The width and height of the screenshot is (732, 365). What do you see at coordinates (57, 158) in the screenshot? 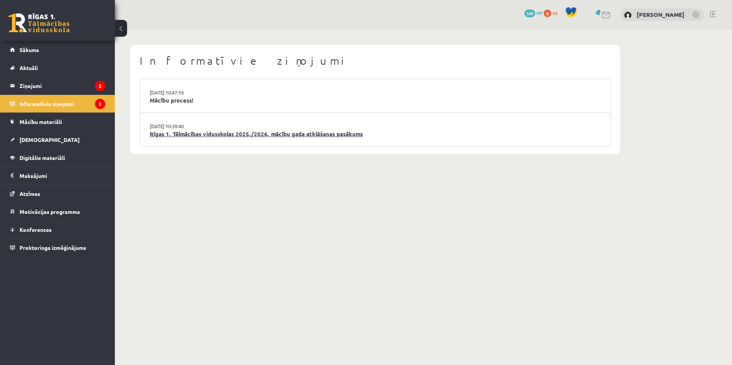
I see `a: Digitālie materiāli` at bounding box center [57, 158].